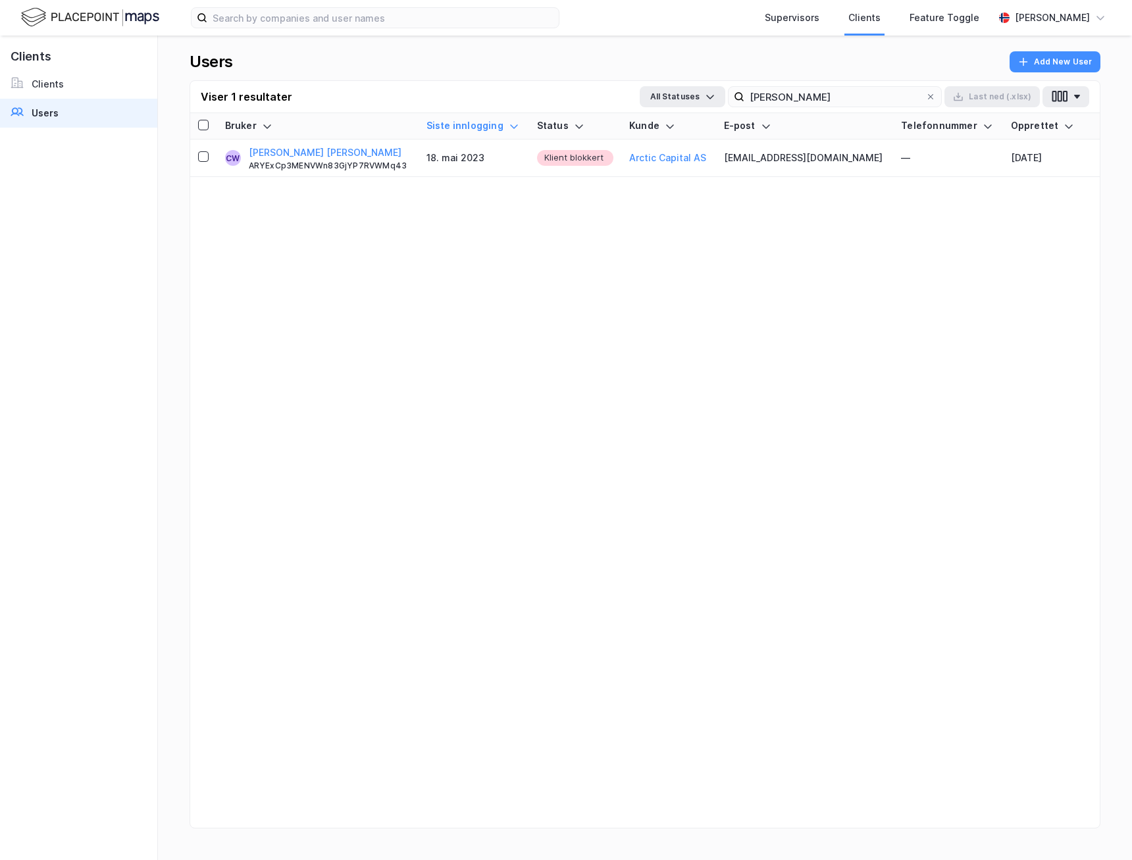 This screenshot has height=860, width=1132. I want to click on td: 18. mai 2023, so click(474, 158).